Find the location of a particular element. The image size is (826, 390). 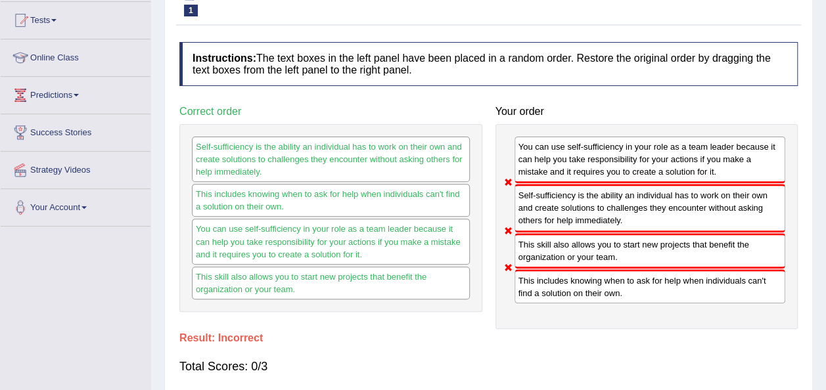

a: Tests is located at coordinates (76, 18).